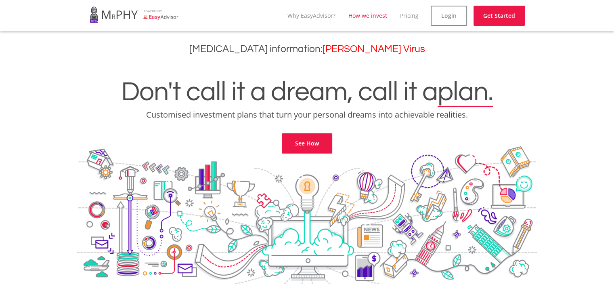 The height and width of the screenshot is (295, 614). Describe the element at coordinates (368, 15) in the screenshot. I see `a: How we invest` at that location.